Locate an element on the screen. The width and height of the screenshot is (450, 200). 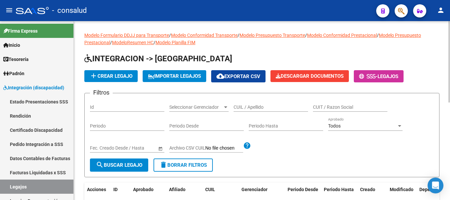
span: Creado is located at coordinates (368, 189).